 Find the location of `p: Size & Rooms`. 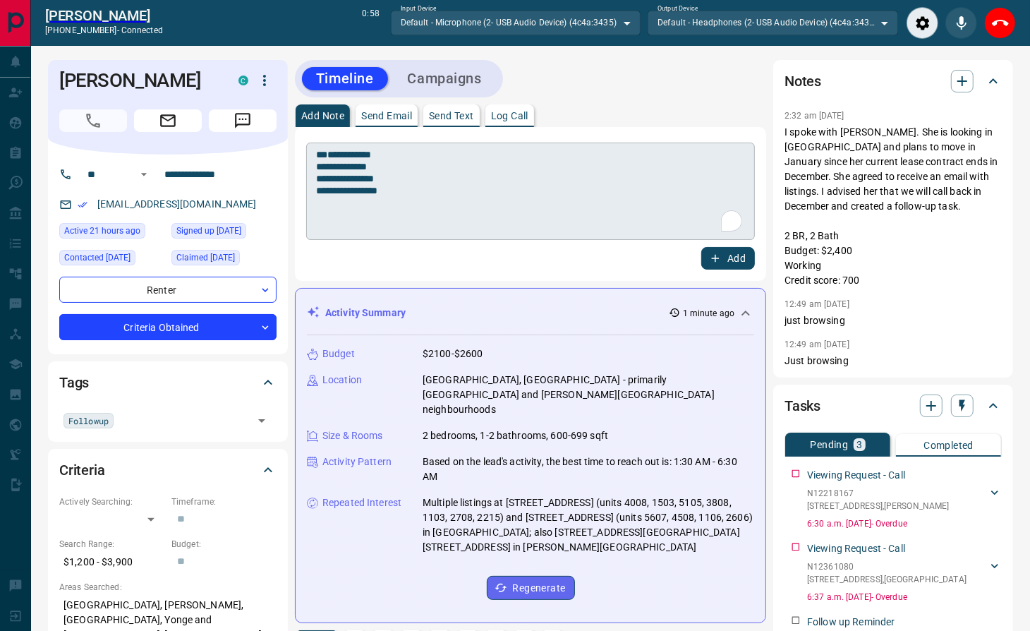

p: Size & Rooms is located at coordinates (353, 435).